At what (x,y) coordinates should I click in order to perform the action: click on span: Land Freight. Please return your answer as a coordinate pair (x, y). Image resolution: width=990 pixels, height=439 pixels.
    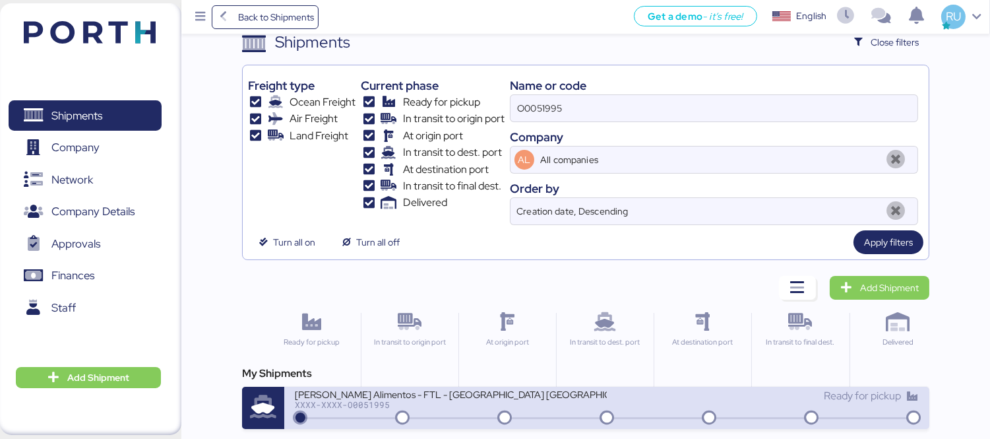
    Looking at the image, I should click on (319, 136).